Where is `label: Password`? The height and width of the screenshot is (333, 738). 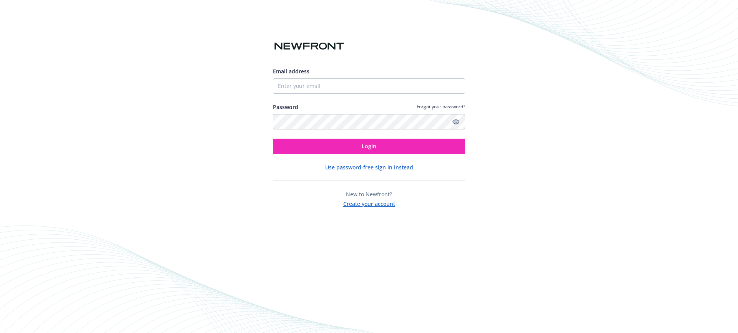
label: Password is located at coordinates (286, 107).